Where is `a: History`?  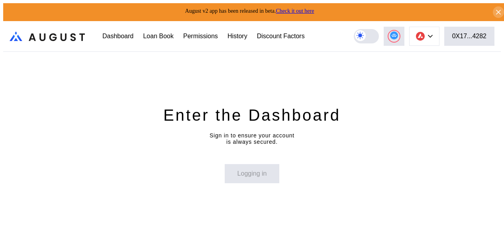
a: History is located at coordinates (238, 36).